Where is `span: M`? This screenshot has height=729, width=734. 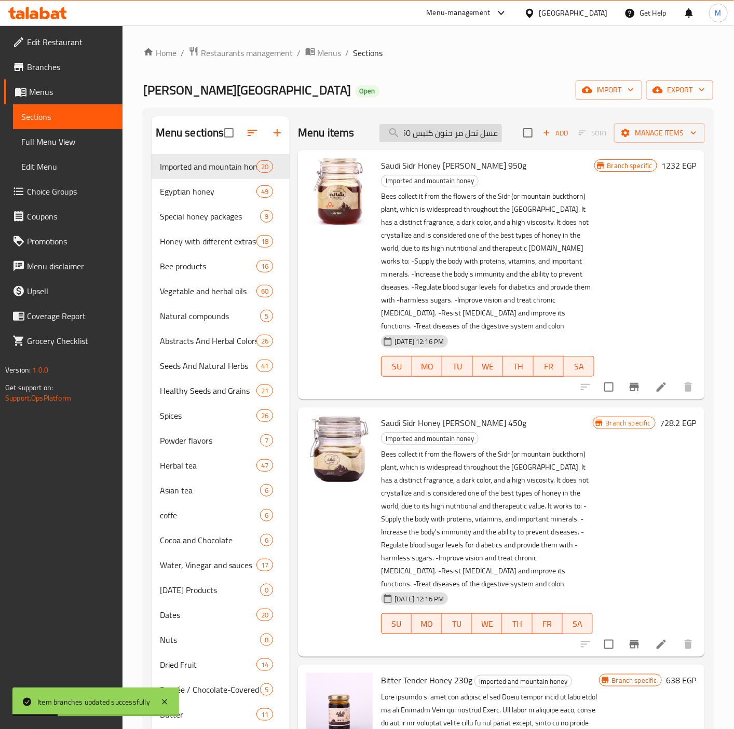 span: M is located at coordinates (718, 13).